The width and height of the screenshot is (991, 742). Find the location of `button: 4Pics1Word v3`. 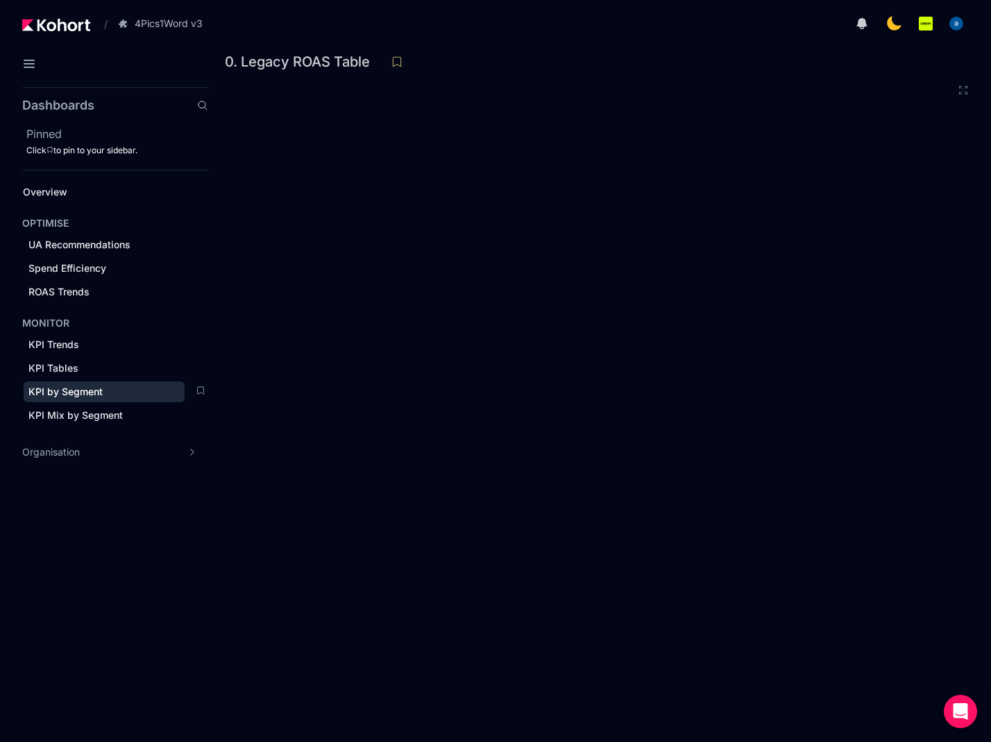

button: 4Pics1Word v3 is located at coordinates (164, 24).